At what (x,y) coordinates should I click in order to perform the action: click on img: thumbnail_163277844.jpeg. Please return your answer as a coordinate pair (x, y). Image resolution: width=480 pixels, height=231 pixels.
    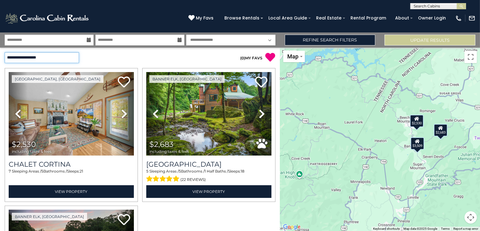
    Looking at the image, I should click on (209, 114).